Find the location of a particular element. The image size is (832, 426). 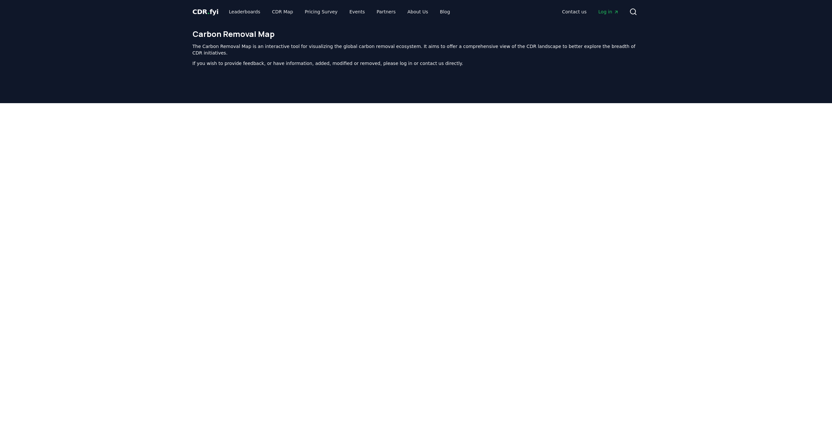

a: CDR Map is located at coordinates (282, 12).